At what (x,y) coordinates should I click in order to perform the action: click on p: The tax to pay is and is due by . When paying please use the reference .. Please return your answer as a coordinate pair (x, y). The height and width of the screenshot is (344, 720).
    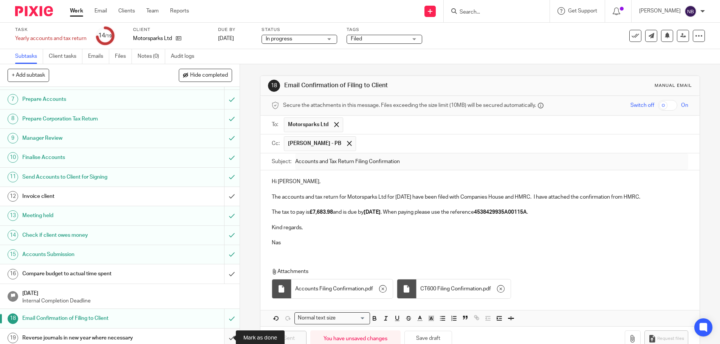
    Looking at the image, I should click on (480, 212).